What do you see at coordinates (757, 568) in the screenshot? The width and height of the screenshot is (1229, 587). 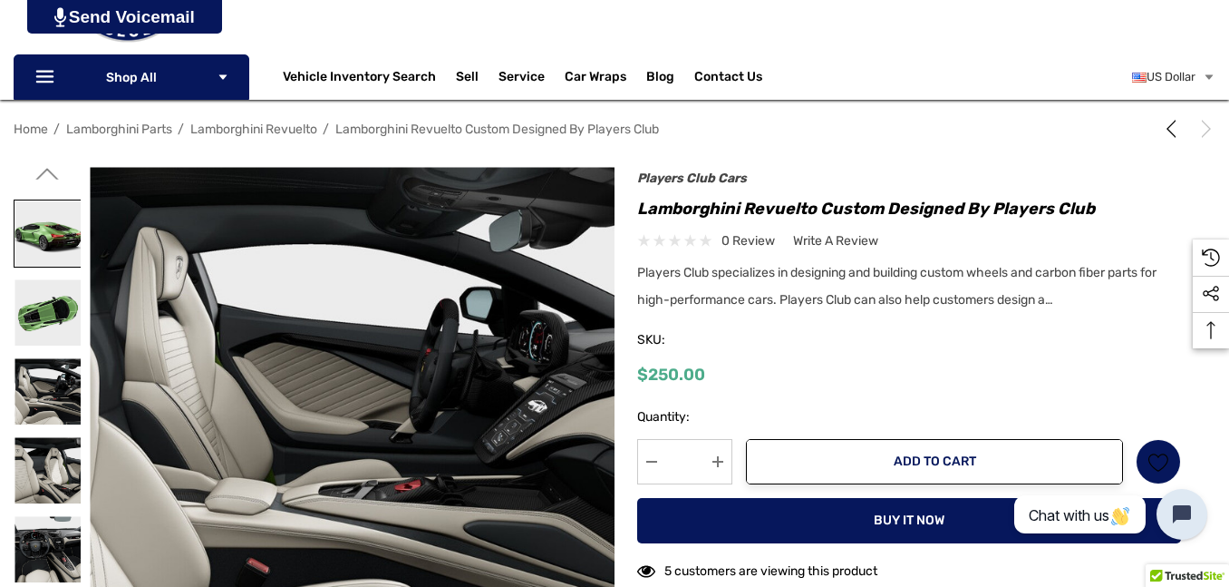 I see `div: 5 customers are viewing this product` at bounding box center [757, 568].